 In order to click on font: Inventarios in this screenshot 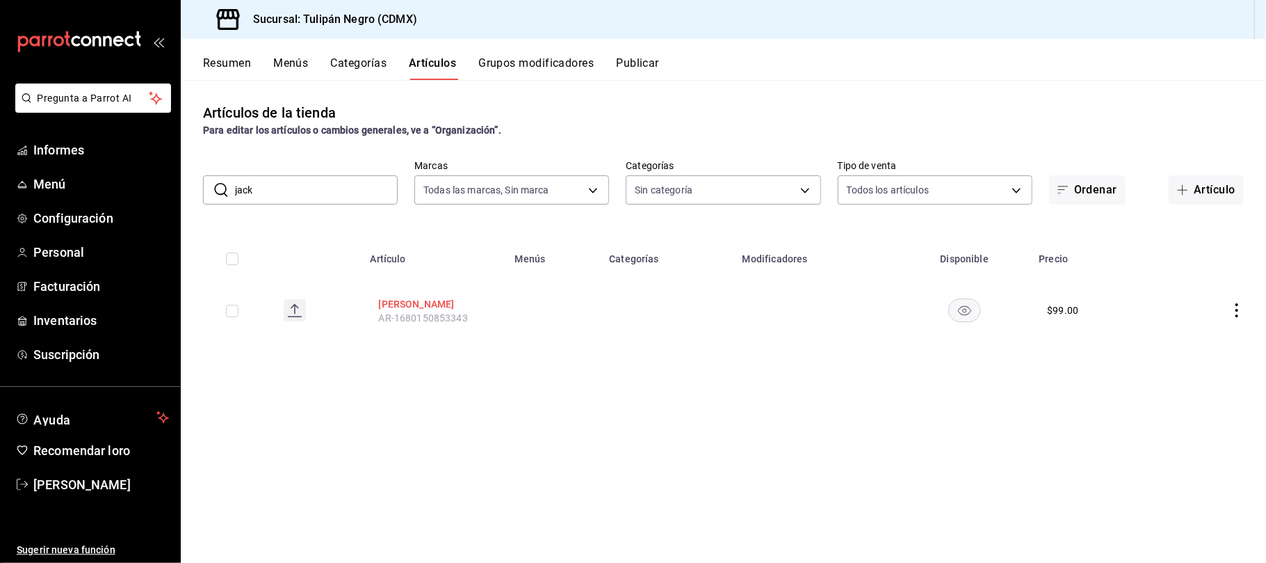, I will do `click(65, 320)`.